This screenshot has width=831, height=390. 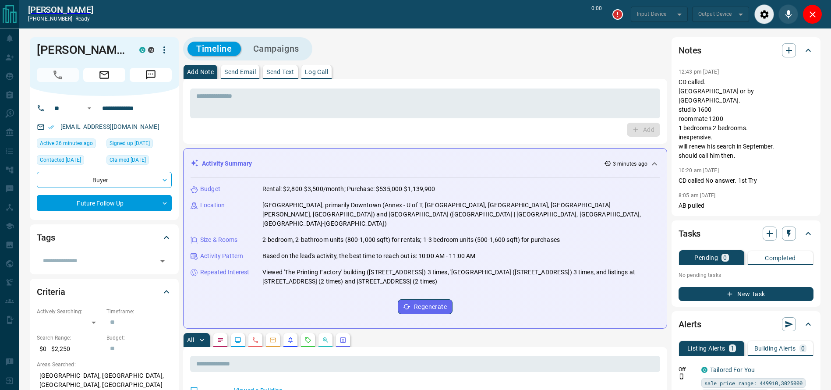 What do you see at coordinates (139, 338) in the screenshot?
I see `p: Budget:` at bounding box center [139, 338].